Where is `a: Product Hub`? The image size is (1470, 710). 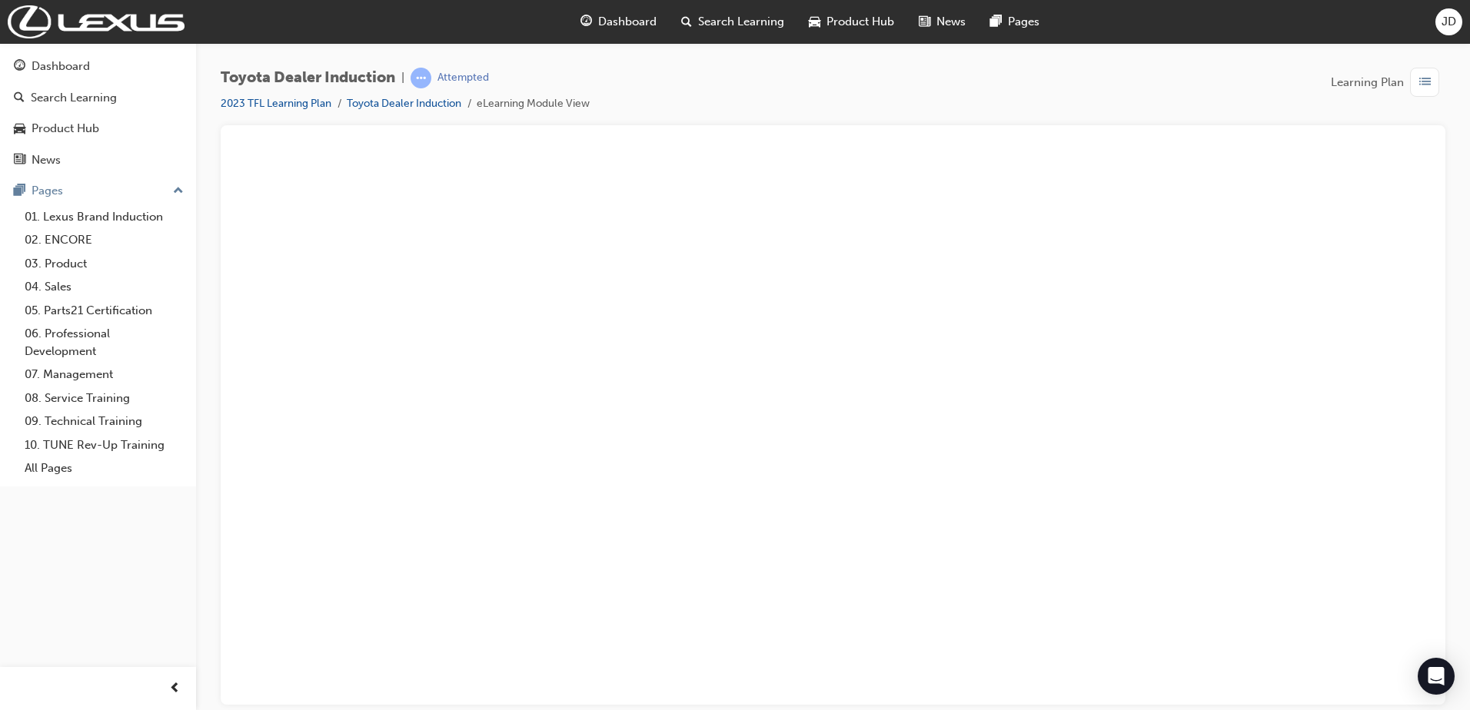
a: Product Hub is located at coordinates (98, 128).